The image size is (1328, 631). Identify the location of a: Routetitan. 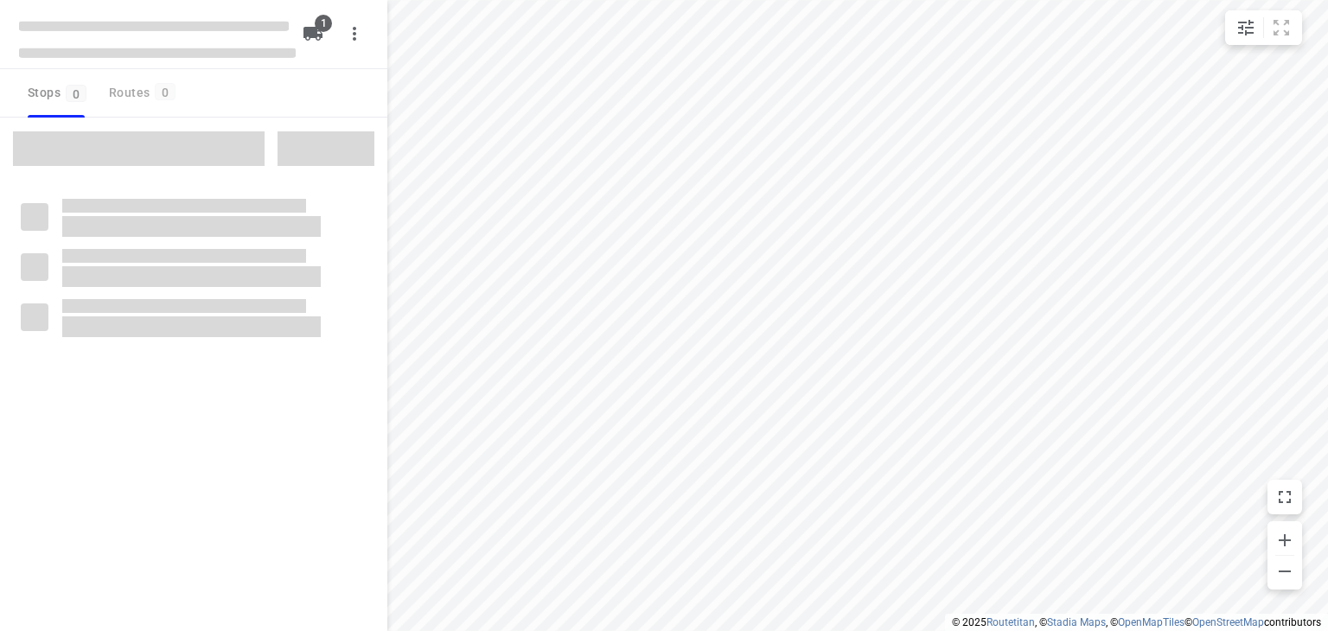
(1011, 623).